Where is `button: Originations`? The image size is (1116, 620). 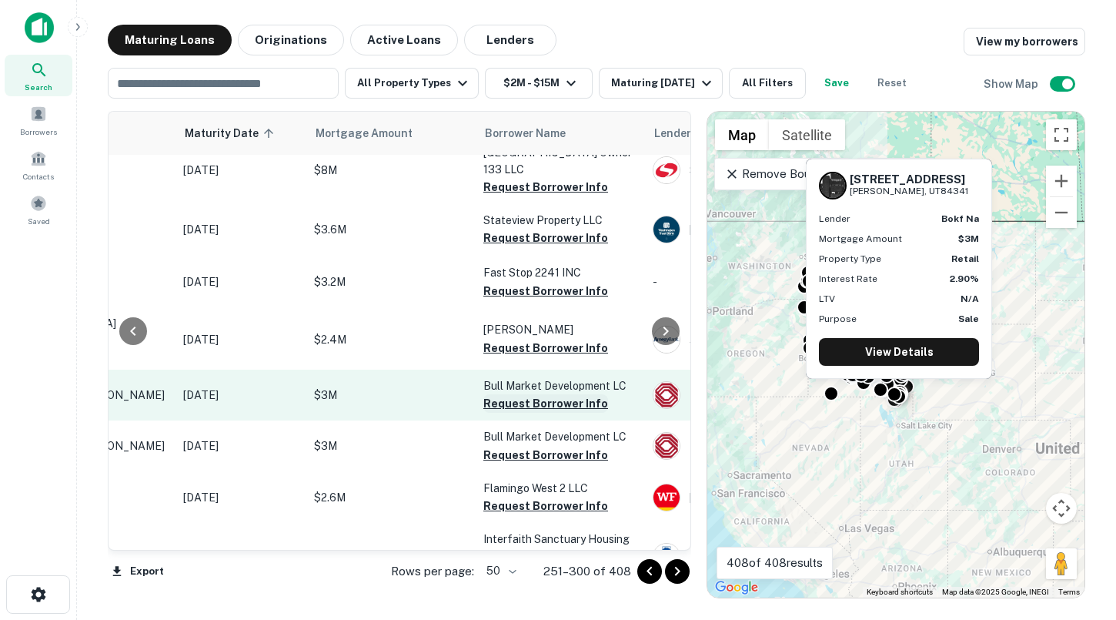 button: Originations is located at coordinates (291, 40).